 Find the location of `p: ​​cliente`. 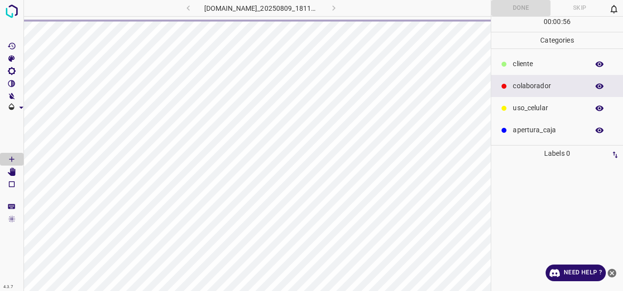

p: ​​cliente is located at coordinates (548, 64).